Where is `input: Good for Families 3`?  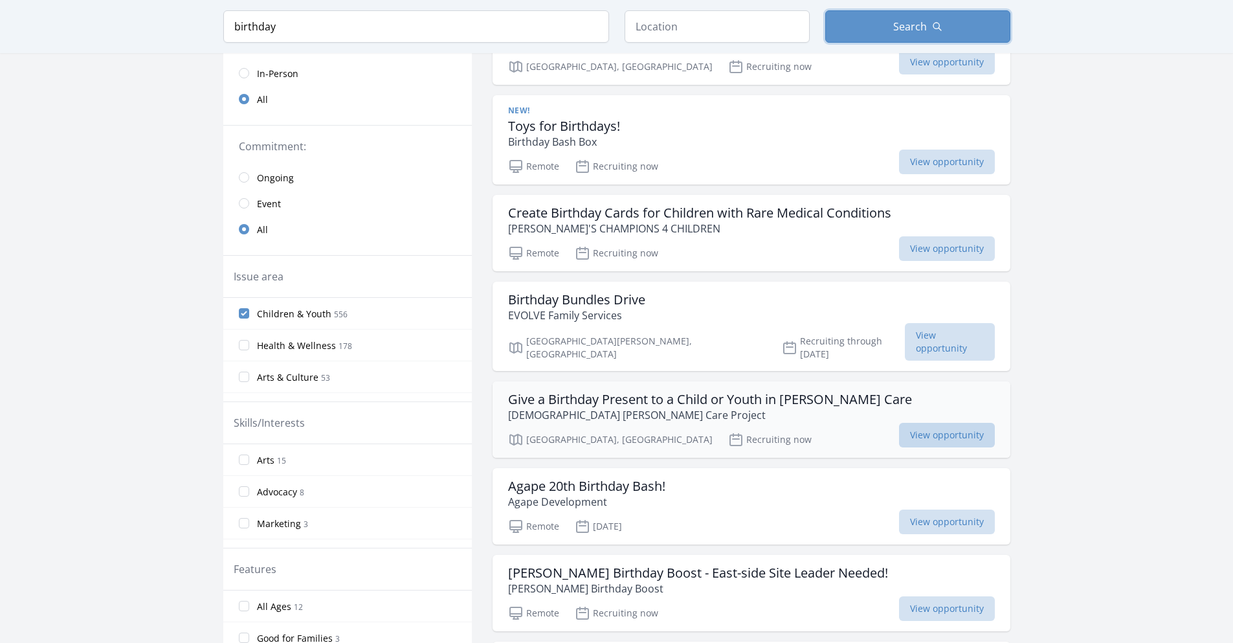
input: Good for Families 3 is located at coordinates (244, 638).